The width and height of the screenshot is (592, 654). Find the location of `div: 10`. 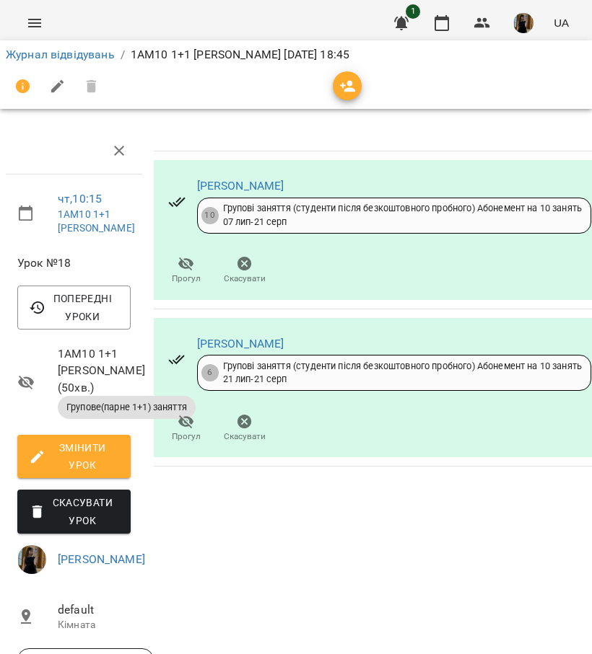

div: 10 is located at coordinates (210, 216).